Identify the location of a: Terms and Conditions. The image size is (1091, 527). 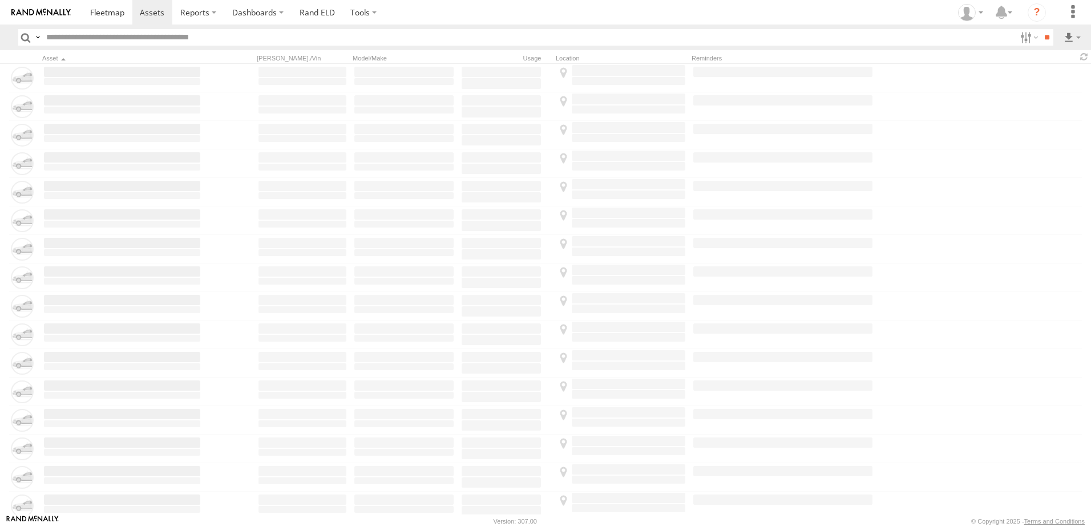
(1054, 521).